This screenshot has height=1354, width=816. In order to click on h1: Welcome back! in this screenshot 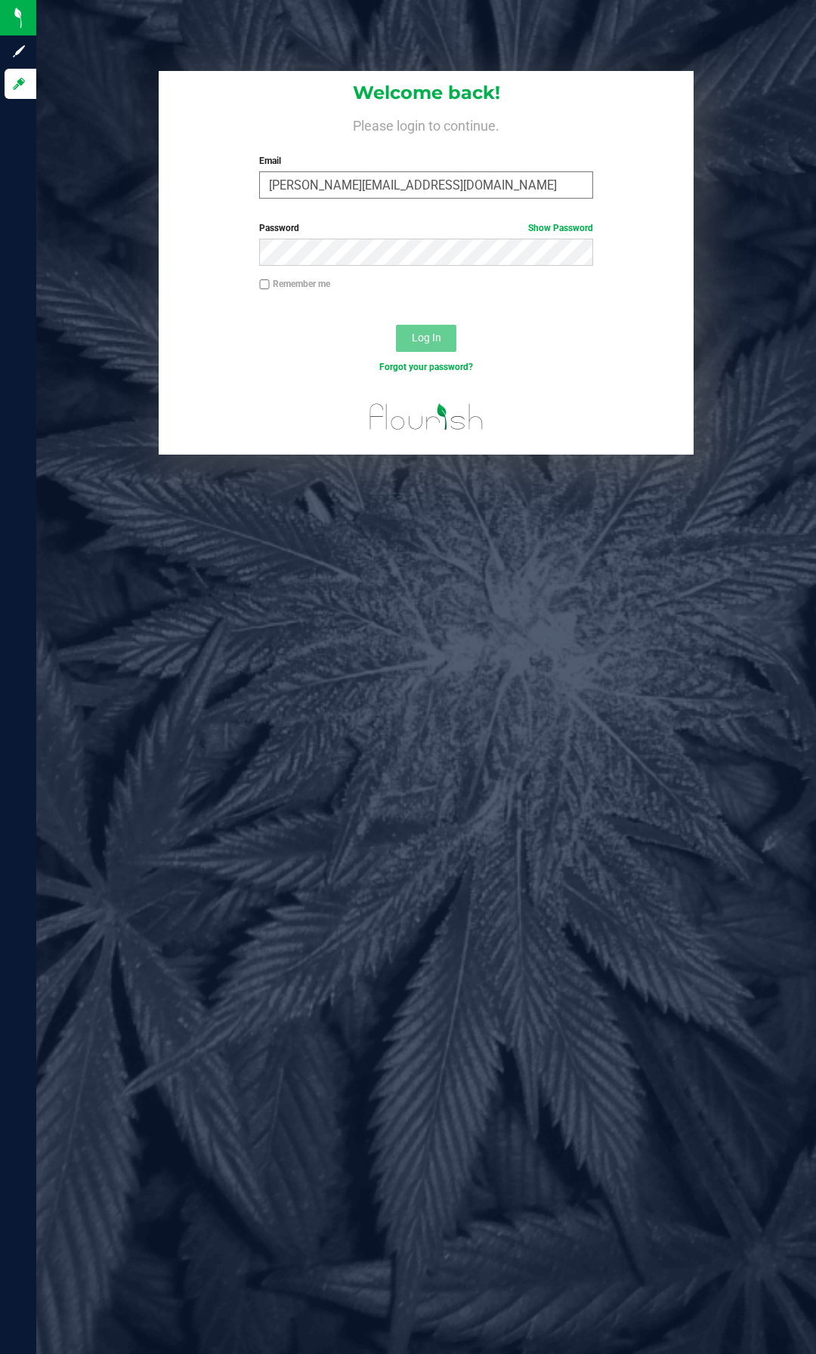, I will do `click(426, 93)`.